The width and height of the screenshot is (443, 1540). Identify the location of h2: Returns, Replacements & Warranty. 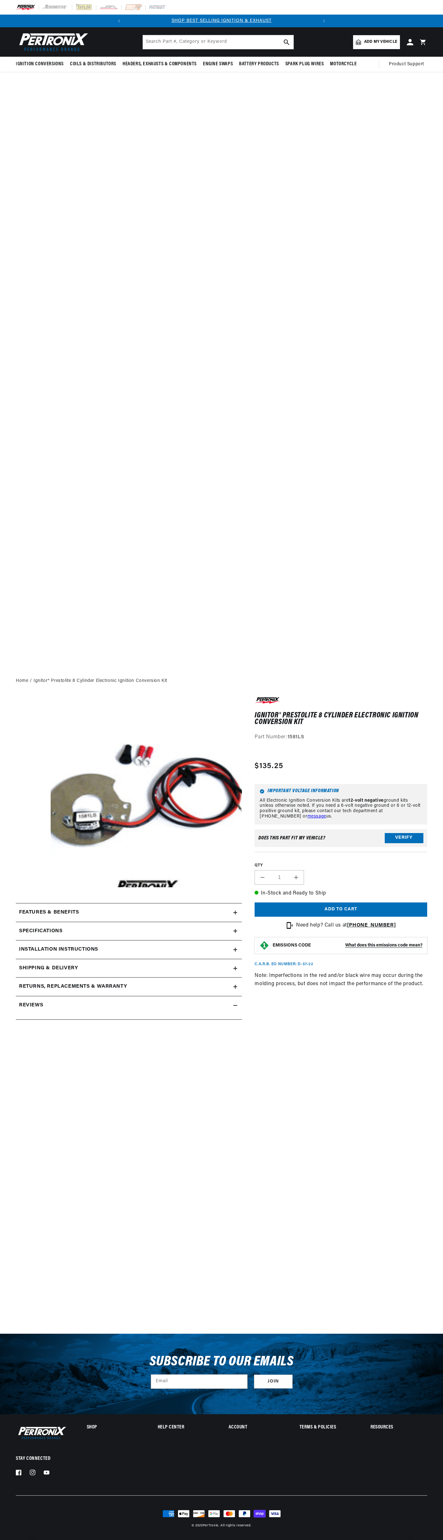
(73, 987).